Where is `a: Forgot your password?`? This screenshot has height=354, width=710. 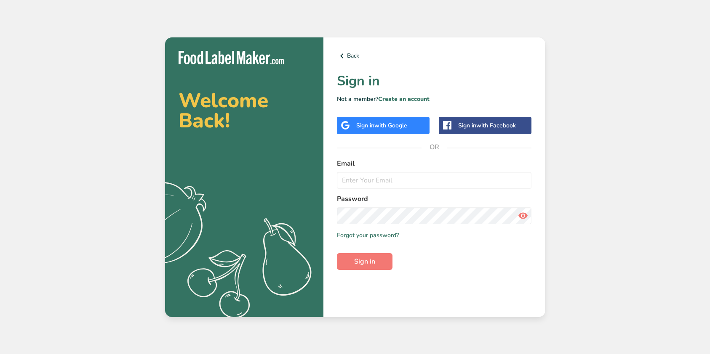
a: Forgot your password? is located at coordinates (368, 235).